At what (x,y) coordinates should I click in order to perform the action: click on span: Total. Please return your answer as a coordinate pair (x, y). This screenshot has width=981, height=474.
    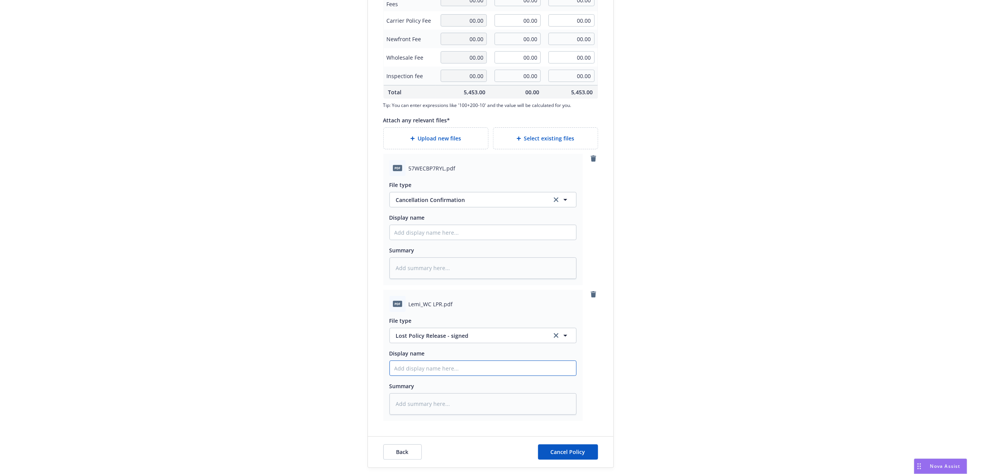
    Looking at the image, I should click on (410, 92).